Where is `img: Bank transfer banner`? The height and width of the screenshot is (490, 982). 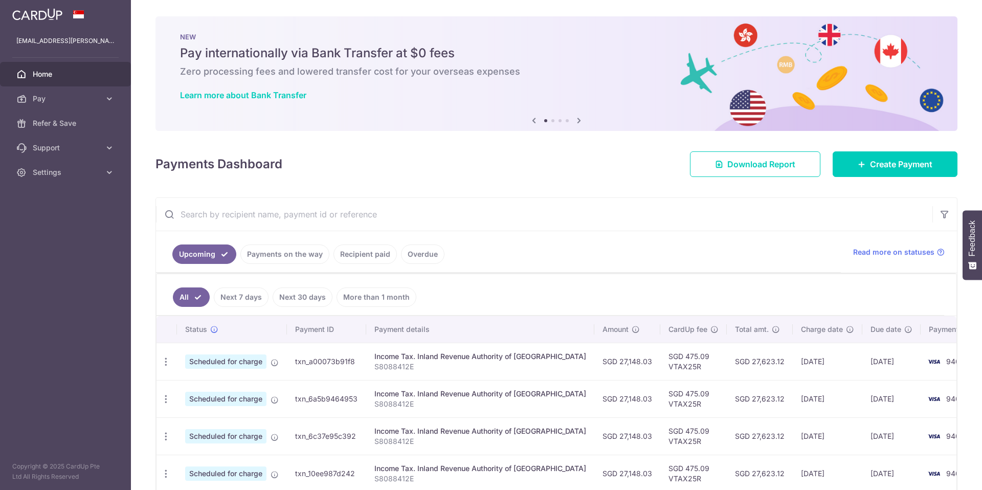
img: Bank transfer banner is located at coordinates (557, 74).